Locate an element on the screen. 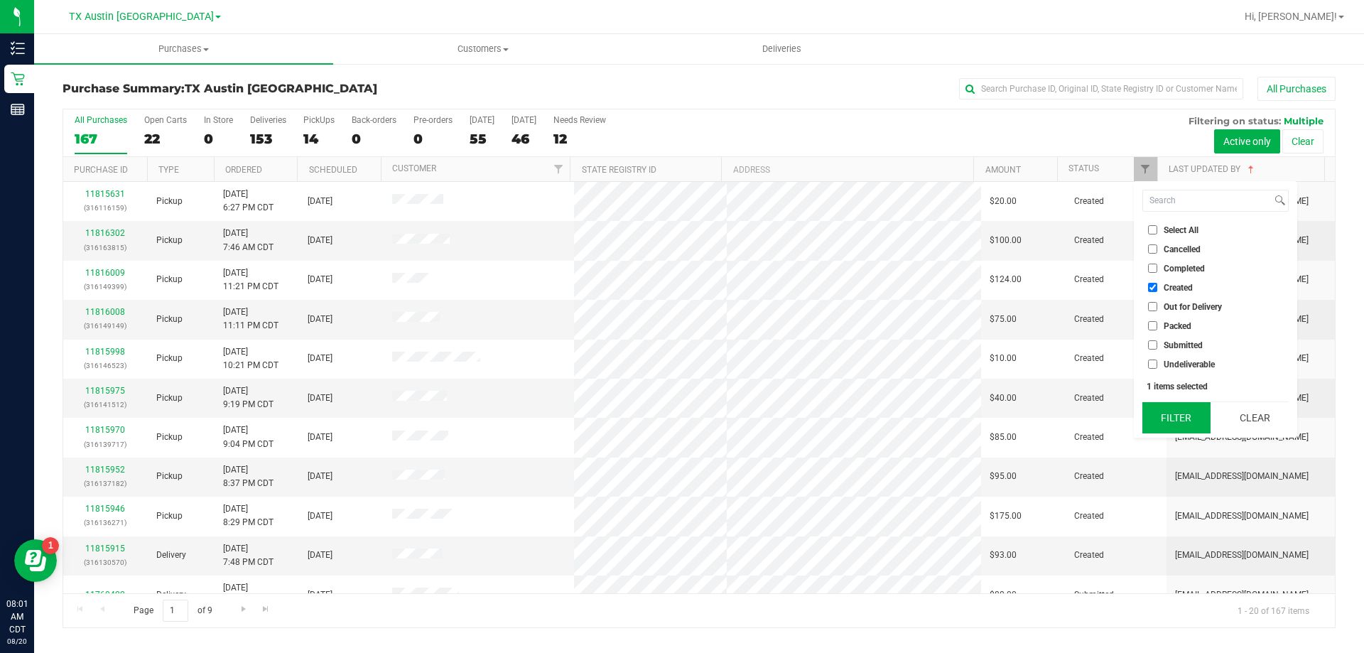 The height and width of the screenshot is (653, 1364). button: Active only is located at coordinates (1247, 141).